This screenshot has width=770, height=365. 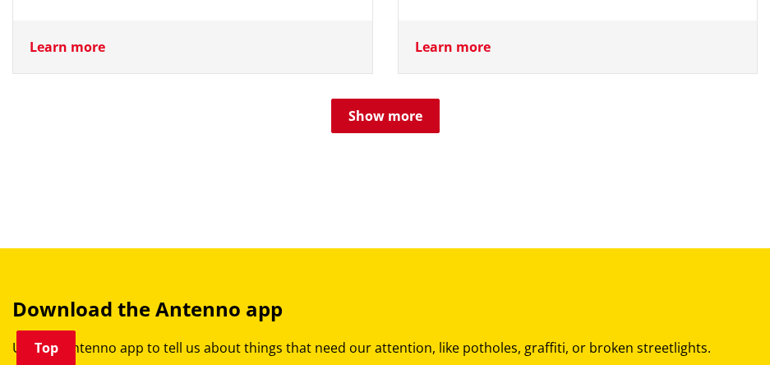 What do you see at coordinates (46, 348) in the screenshot?
I see `a: Top` at bounding box center [46, 348].